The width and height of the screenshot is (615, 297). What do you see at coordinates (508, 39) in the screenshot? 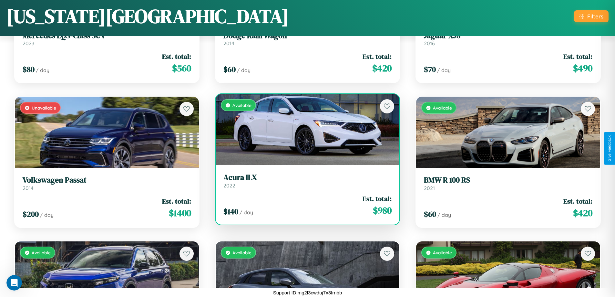
I see `a: Jaguar XJ82016` at bounding box center [508, 39].